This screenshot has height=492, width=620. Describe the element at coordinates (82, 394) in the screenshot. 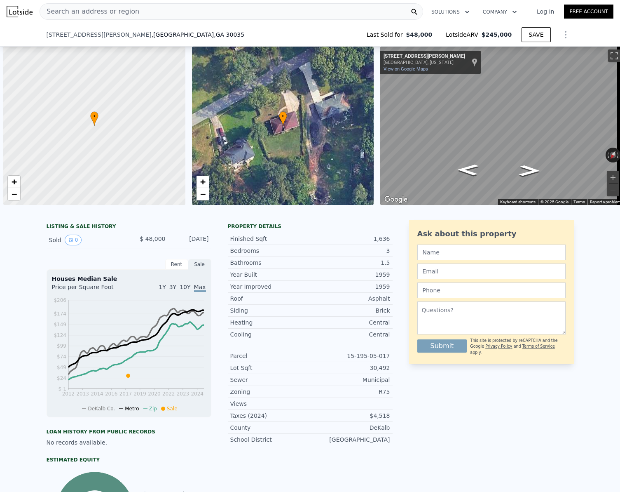

I see `tspan: 2013` at that location.